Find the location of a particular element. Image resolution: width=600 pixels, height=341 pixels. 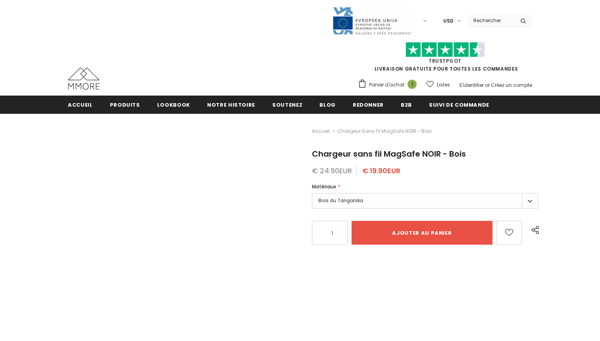

span: soutenez is located at coordinates (287, 105).